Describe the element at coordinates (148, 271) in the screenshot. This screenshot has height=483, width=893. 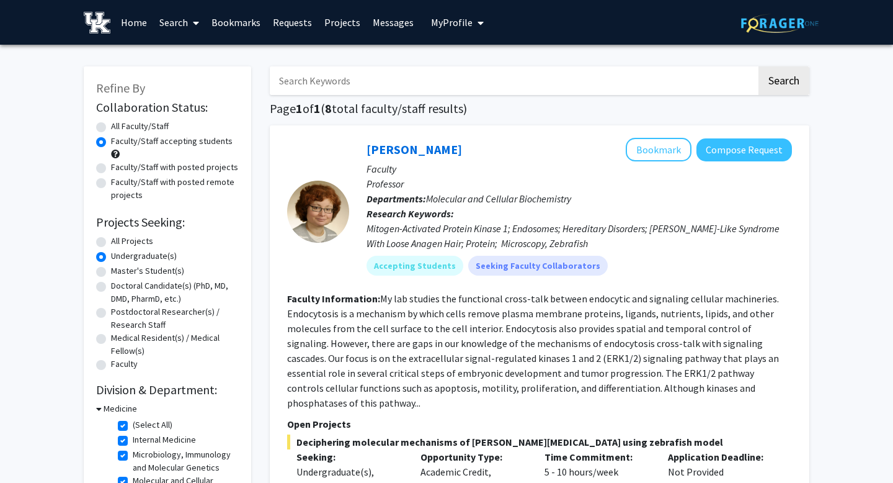
I see `label: Master's Student(s)` at that location.